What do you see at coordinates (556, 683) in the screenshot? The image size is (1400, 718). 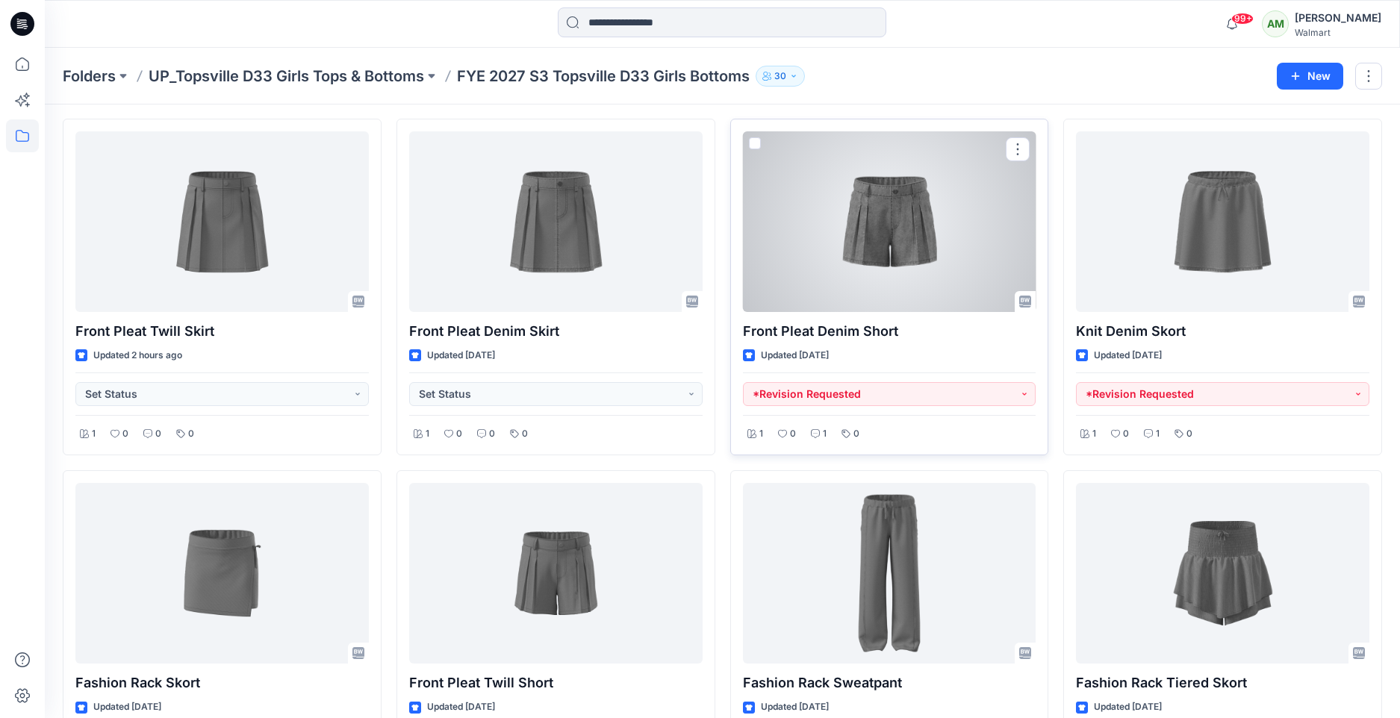 I see `p: Front Pleat Twill Short` at bounding box center [556, 683].